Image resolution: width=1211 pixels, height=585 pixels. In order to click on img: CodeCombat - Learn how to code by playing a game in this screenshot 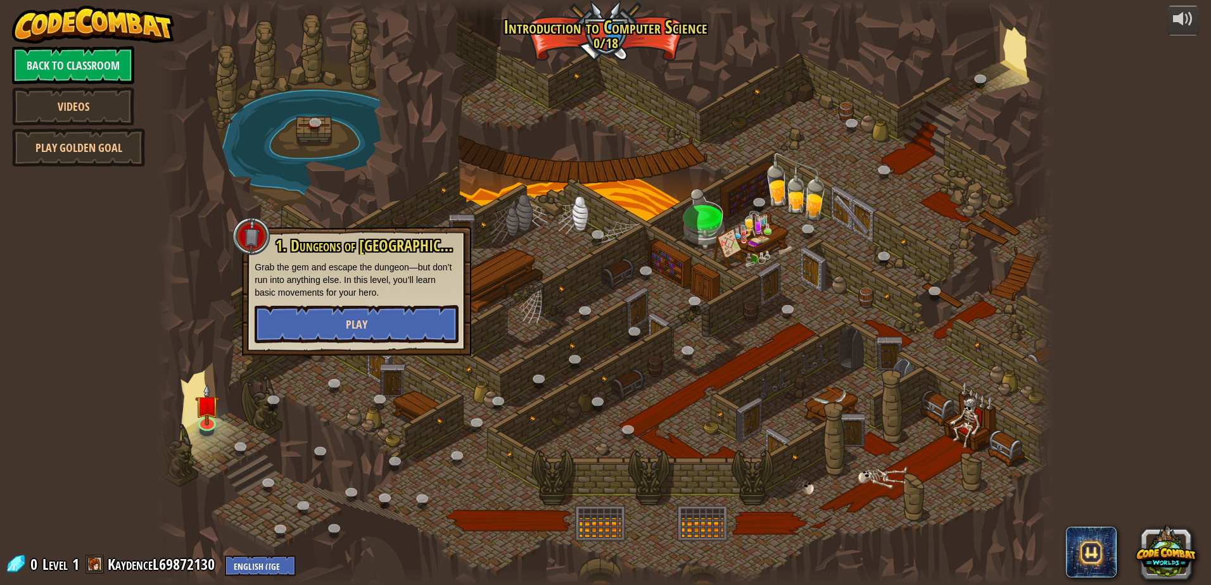, I will do `click(93, 25)`.